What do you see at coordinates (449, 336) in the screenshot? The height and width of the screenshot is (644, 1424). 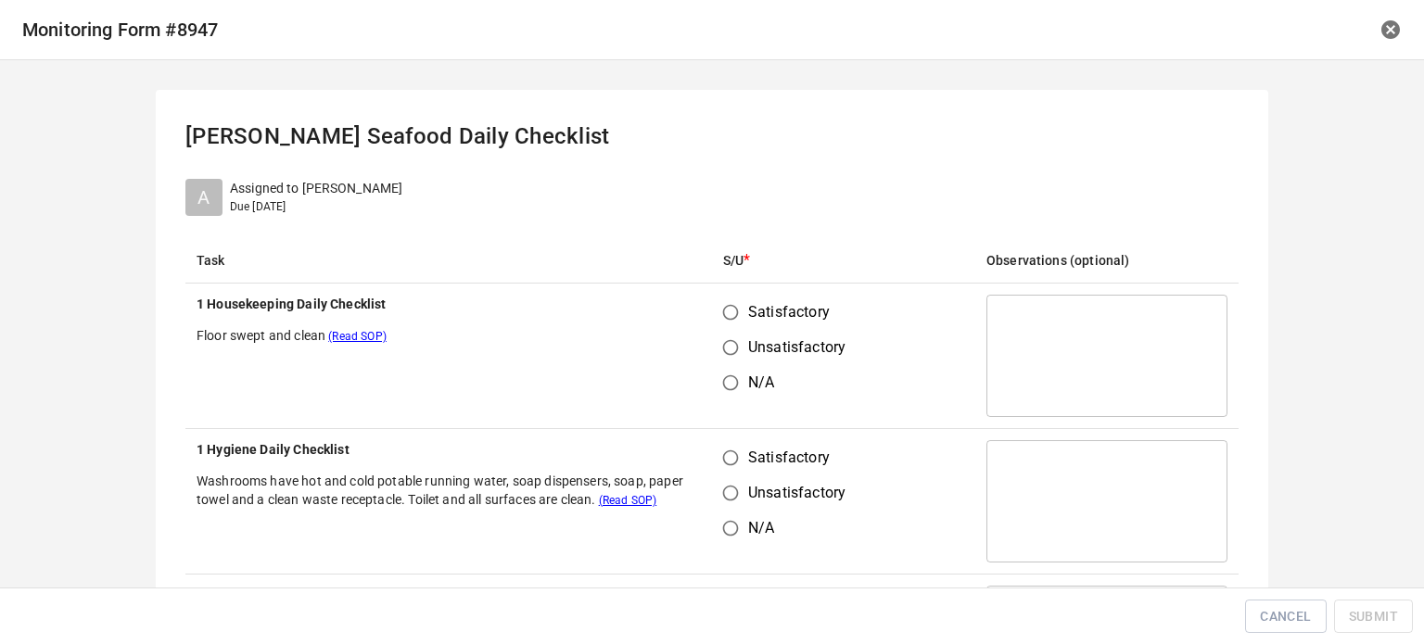 I see `p: Floor swept and clean` at bounding box center [449, 336].